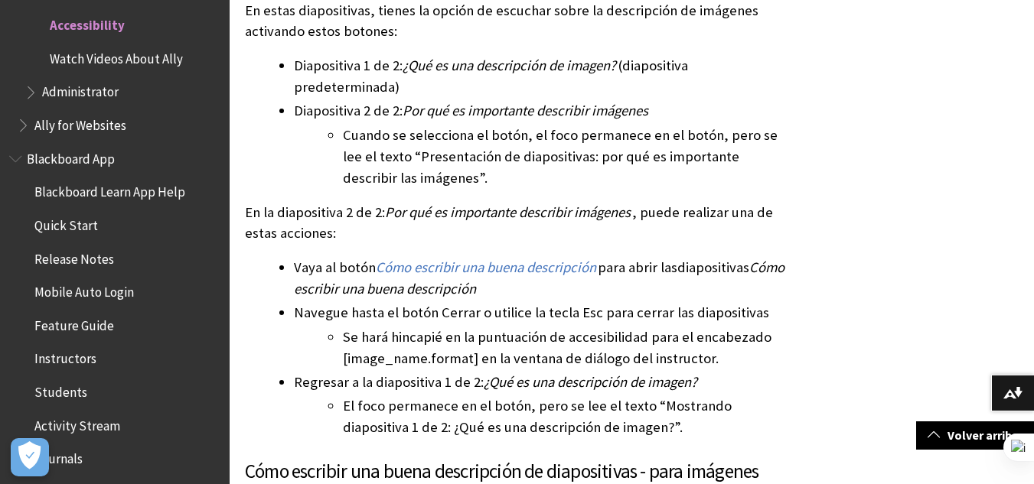 The image size is (1034, 484). What do you see at coordinates (713, 267) in the screenshot?
I see `font: diapositivas` at bounding box center [713, 267].